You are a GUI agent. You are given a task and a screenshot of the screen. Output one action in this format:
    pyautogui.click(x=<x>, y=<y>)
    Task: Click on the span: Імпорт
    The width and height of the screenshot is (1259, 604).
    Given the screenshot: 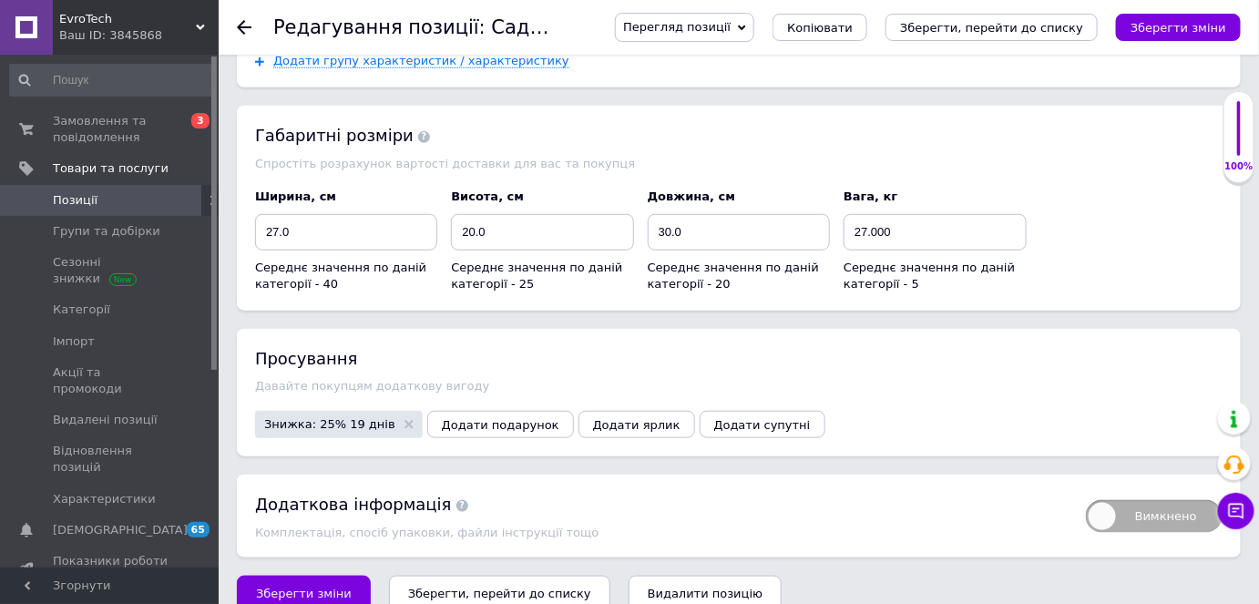 What is the action you would take?
    pyautogui.click(x=74, y=341)
    